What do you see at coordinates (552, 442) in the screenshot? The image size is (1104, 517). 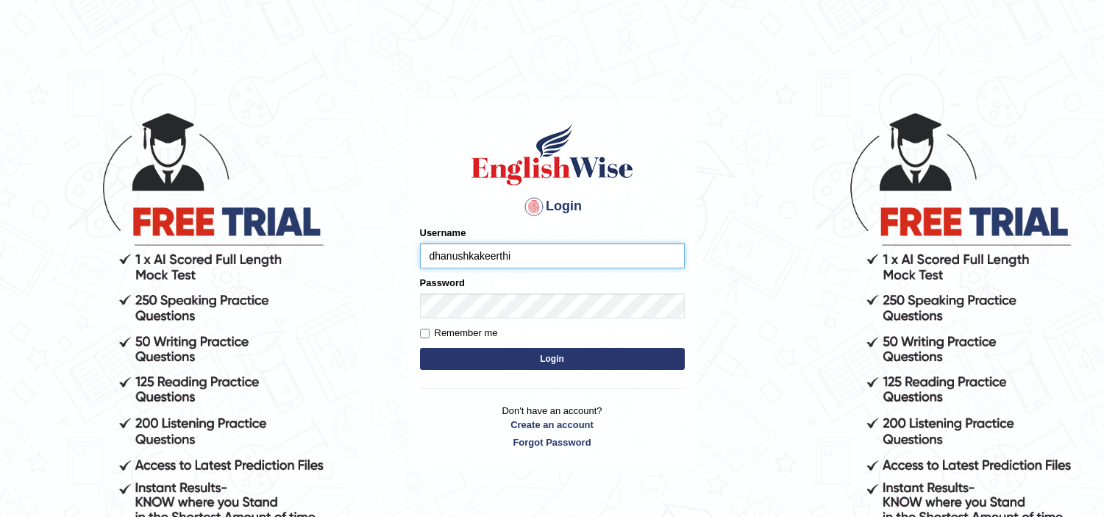 I see `a: Forgot Password` at bounding box center [552, 442].